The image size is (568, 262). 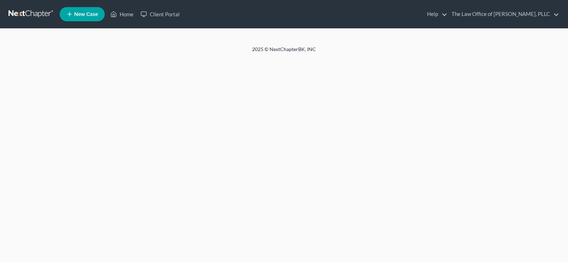 What do you see at coordinates (160, 14) in the screenshot?
I see `a: Client Portal` at bounding box center [160, 14].